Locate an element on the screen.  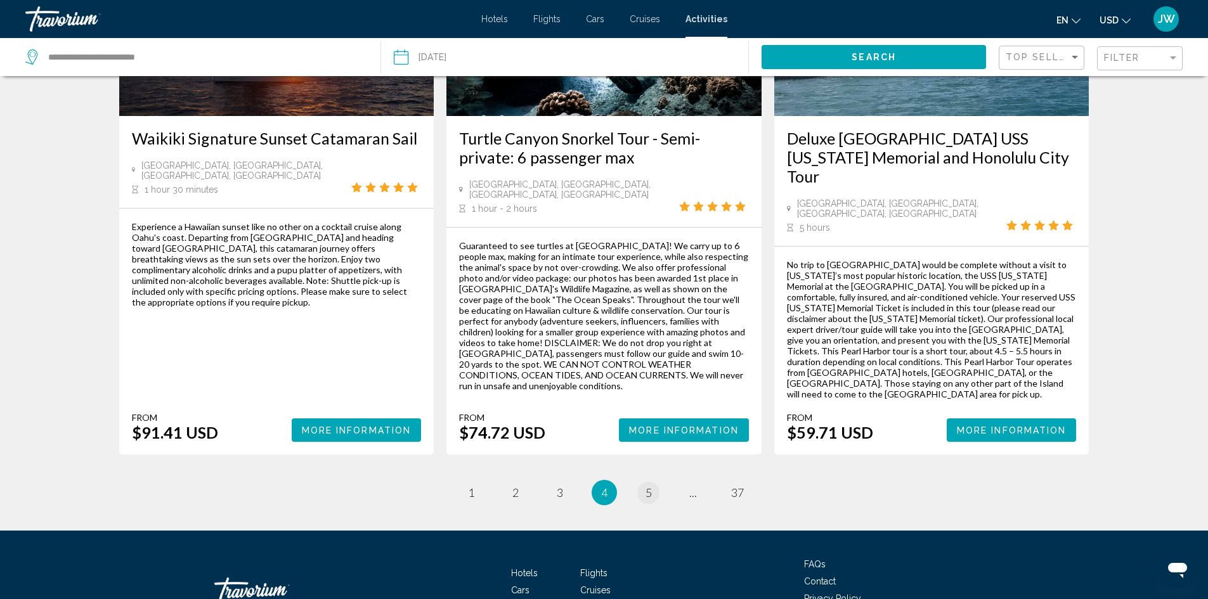
a: Turtle Canyon Snorkel Tour - Semi-private: 6 passenger max is located at coordinates (604, 148).